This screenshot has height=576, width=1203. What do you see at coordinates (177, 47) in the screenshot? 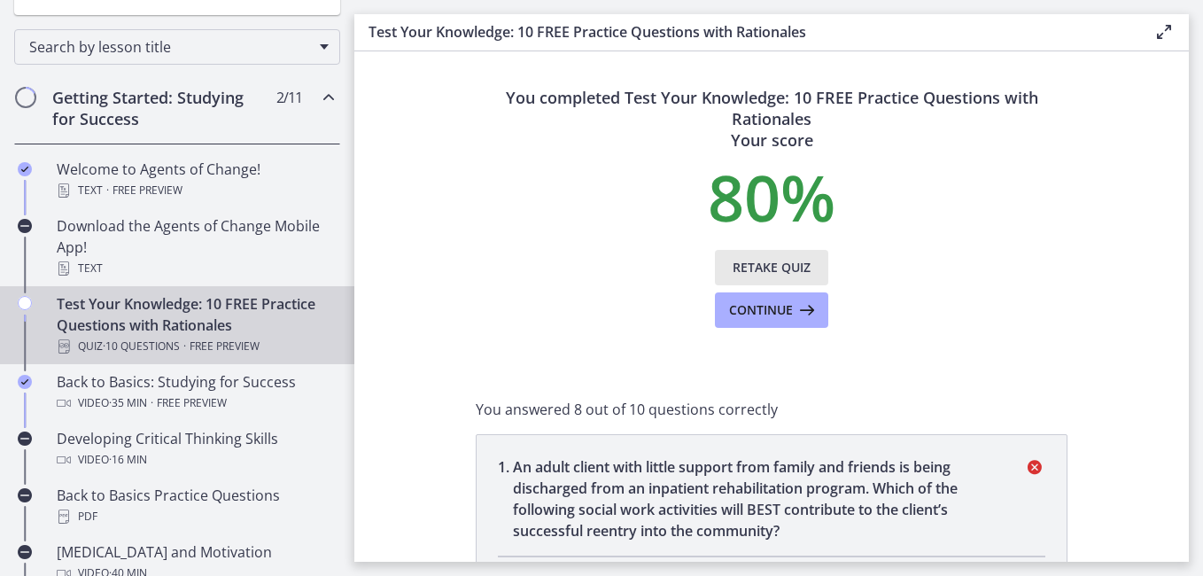
I see `div: Search by lesson title` at bounding box center [177, 47].